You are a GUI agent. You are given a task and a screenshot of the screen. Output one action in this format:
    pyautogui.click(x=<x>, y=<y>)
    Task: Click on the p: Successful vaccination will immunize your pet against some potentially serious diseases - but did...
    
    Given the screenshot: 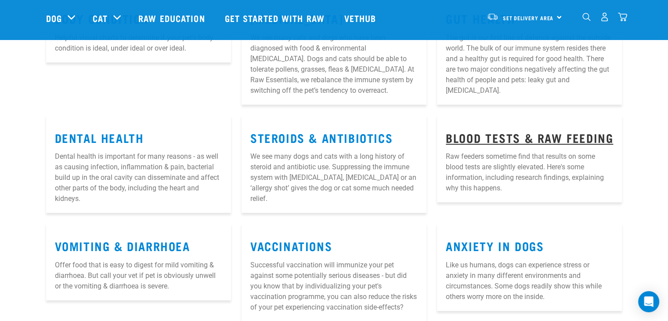 What is the action you would take?
    pyautogui.click(x=334, y=286)
    